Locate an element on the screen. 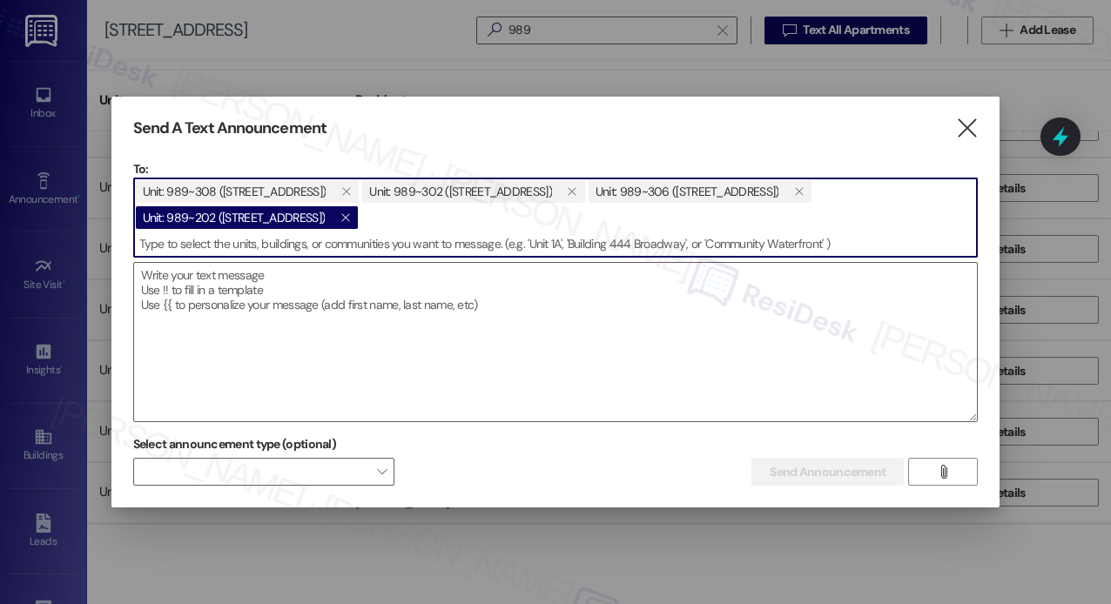 The height and width of the screenshot is (604, 1111). p: To: is located at coordinates (555, 169).